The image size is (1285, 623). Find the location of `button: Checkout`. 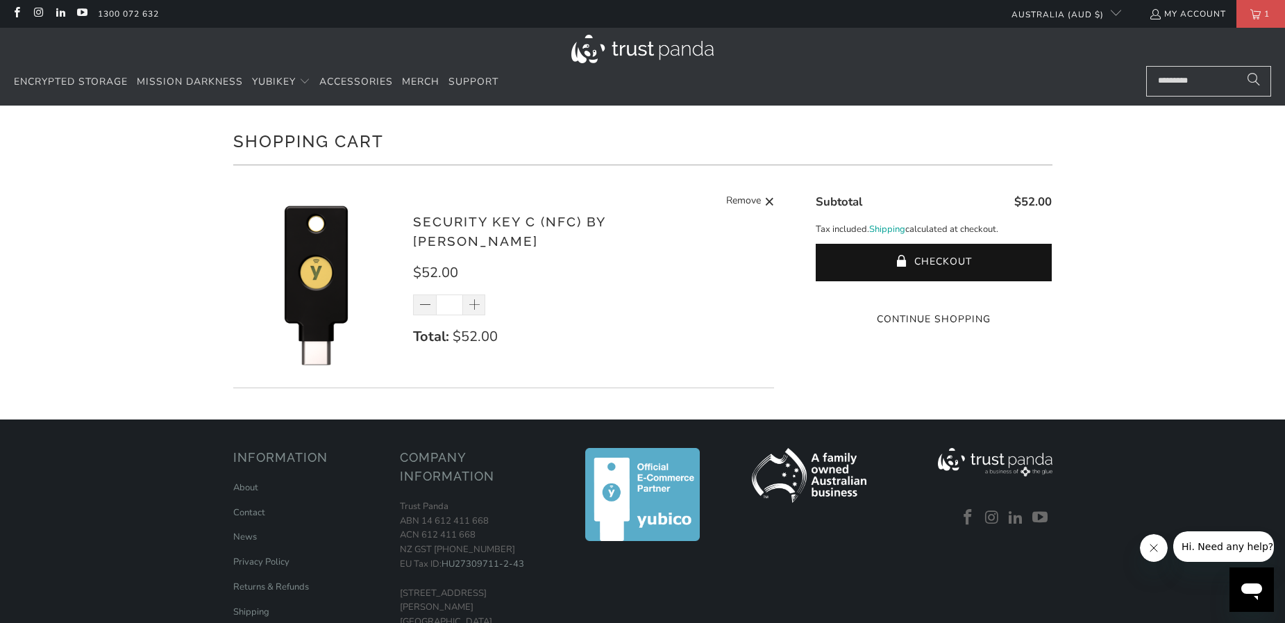

button: Checkout is located at coordinates (934, 262).